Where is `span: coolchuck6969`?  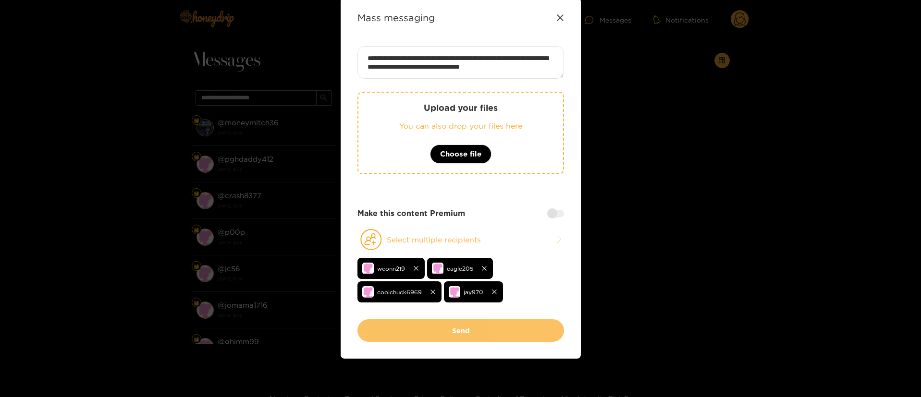
span: coolchuck6969 is located at coordinates (399, 292).